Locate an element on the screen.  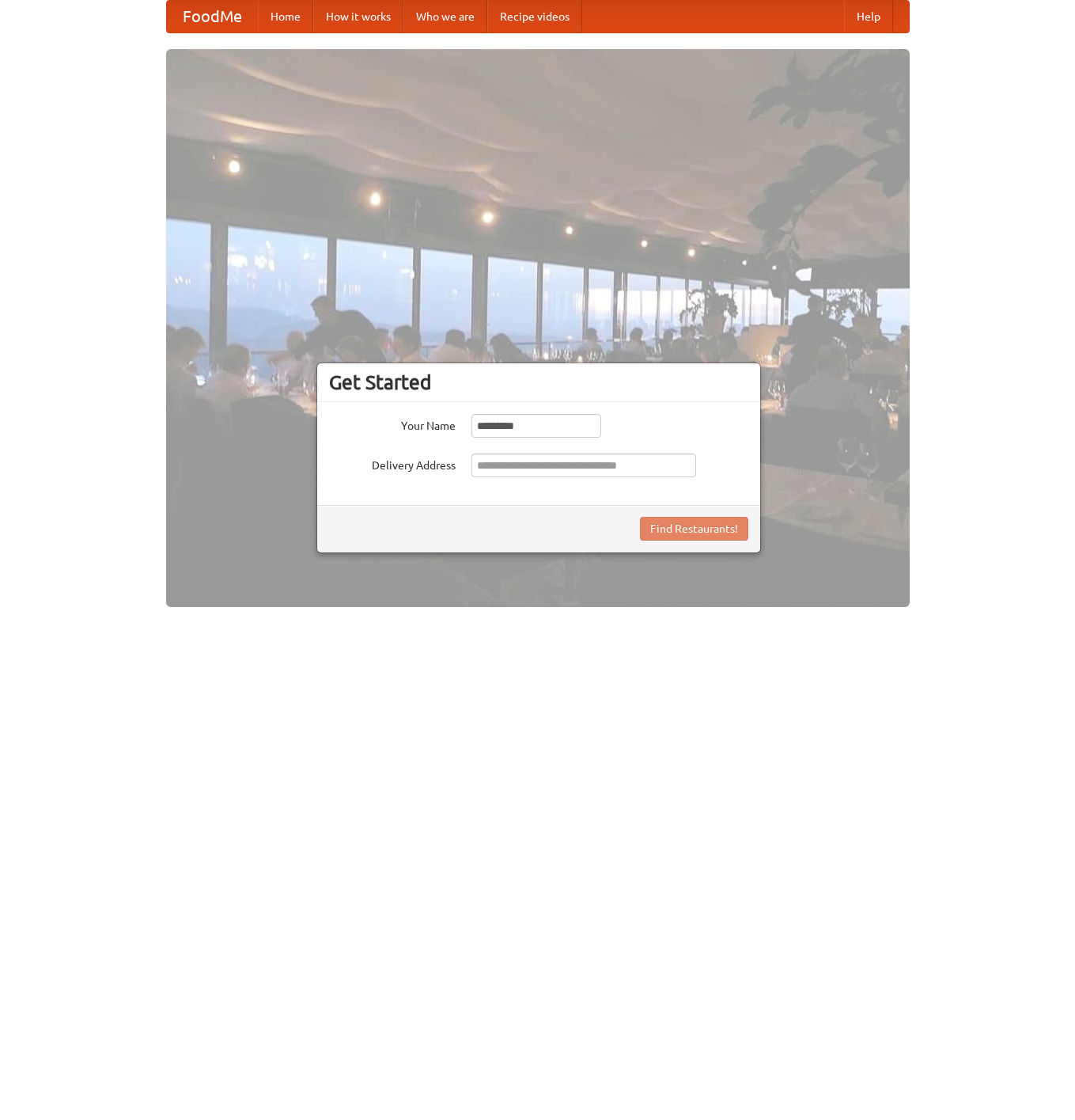
a: How it works is located at coordinates (358, 16).